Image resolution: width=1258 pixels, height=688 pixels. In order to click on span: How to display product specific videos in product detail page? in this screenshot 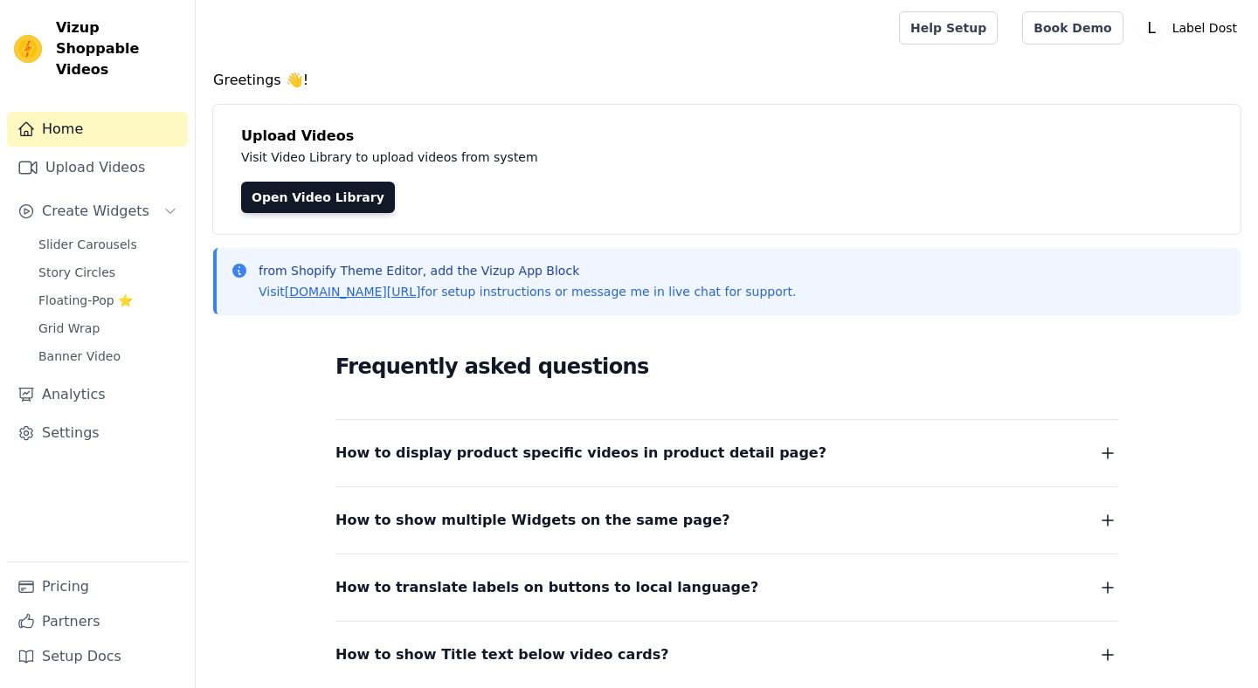, I will do `click(581, 453)`.